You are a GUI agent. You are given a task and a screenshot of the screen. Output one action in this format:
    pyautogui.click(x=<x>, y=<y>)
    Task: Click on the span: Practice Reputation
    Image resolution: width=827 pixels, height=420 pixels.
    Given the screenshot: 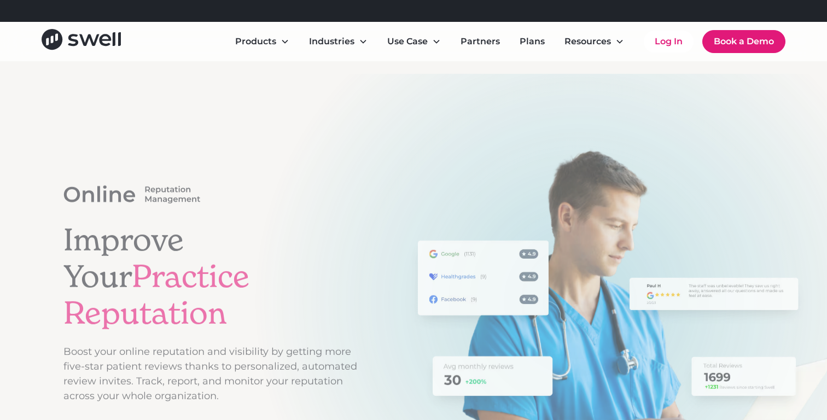 What is the action you would take?
    pyautogui.click(x=156, y=295)
    